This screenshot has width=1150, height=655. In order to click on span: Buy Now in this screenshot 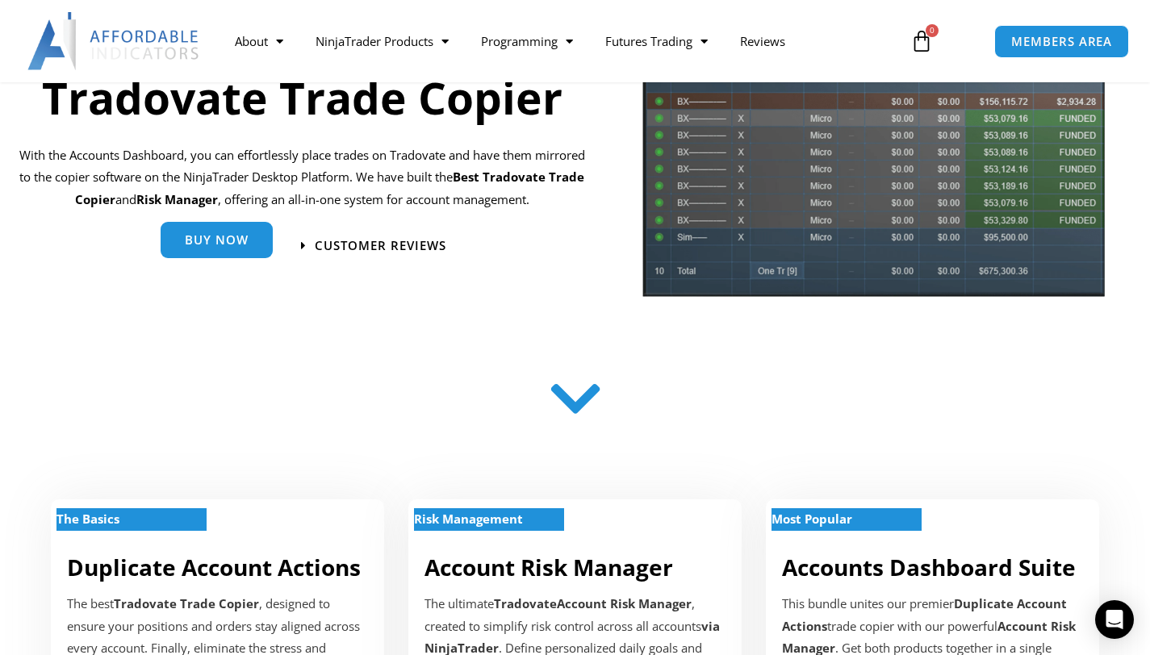, I will do `click(216, 240)`.